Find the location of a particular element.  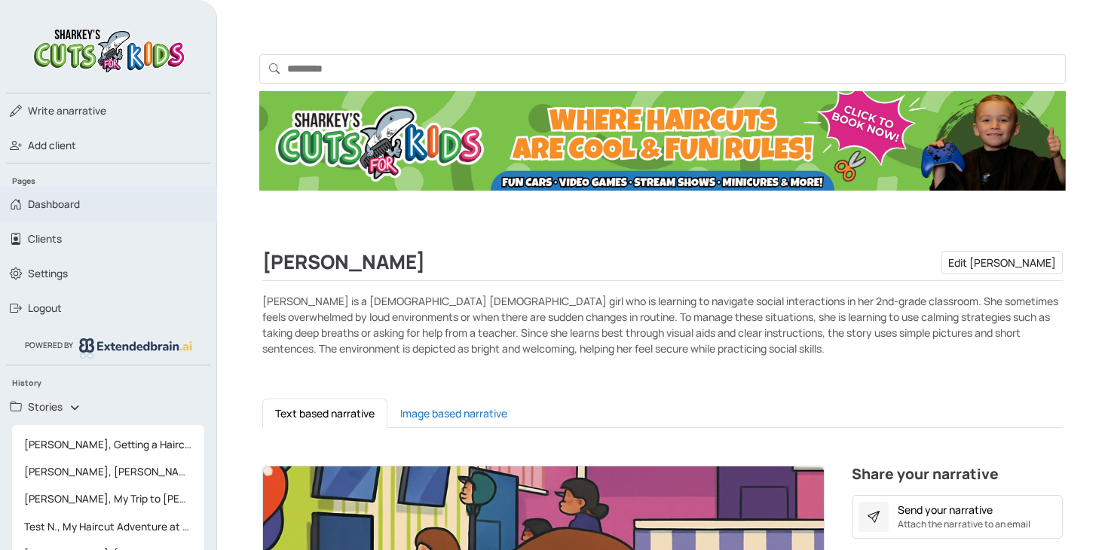

span: Add client is located at coordinates (52, 145).